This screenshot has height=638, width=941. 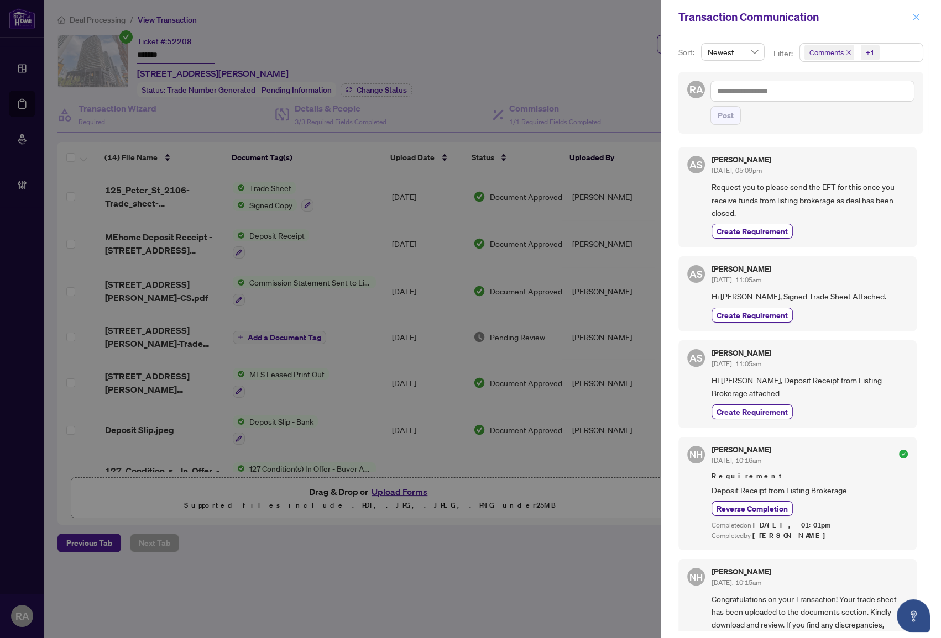 I want to click on button: Reverse Completion, so click(x=752, y=509).